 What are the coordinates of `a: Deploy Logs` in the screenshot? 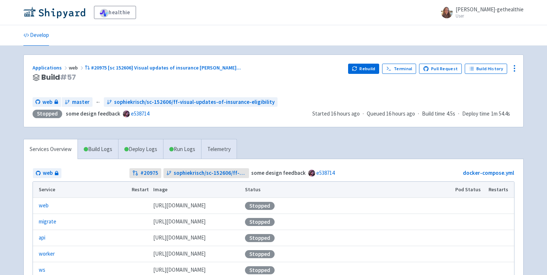 It's located at (140, 149).